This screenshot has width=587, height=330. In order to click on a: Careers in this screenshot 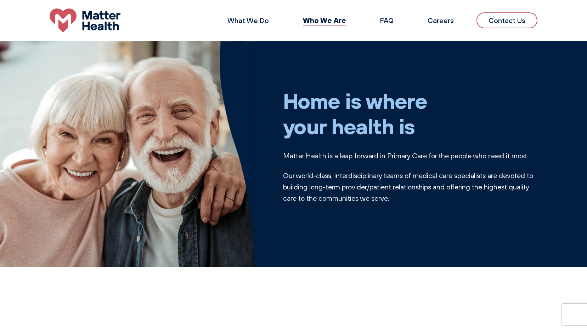, I will do `click(441, 20)`.